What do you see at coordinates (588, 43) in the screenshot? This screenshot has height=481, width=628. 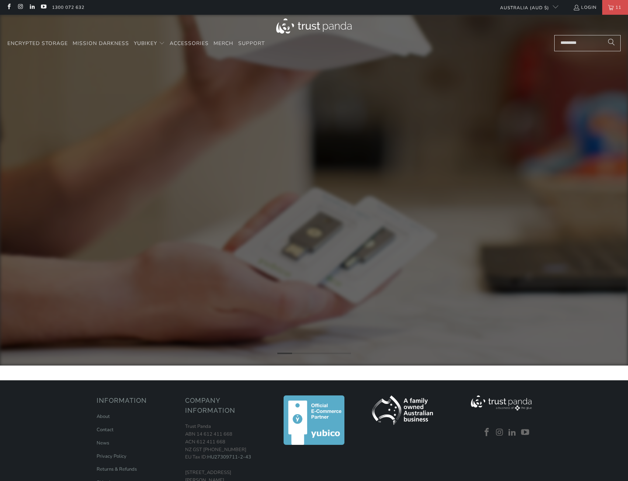 I see `input: Search...` at bounding box center [588, 43].